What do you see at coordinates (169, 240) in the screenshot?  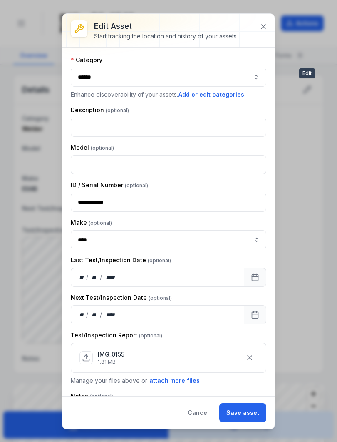 I see `input: asset-edit:cf[ca1b6296-9635-4ae3-ae60-00faad6de89d]-label` at bounding box center [169, 240].